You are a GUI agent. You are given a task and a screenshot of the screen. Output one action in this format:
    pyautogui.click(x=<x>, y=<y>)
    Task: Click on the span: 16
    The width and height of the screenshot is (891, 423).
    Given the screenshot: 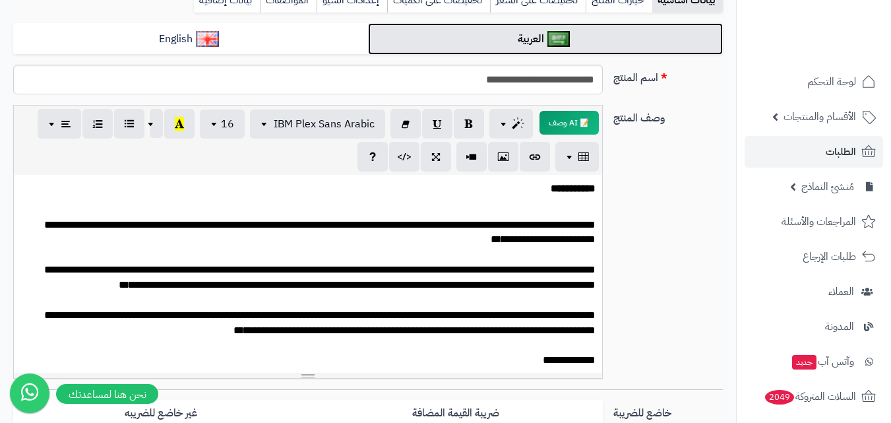 What is the action you would take?
    pyautogui.click(x=227, y=124)
    